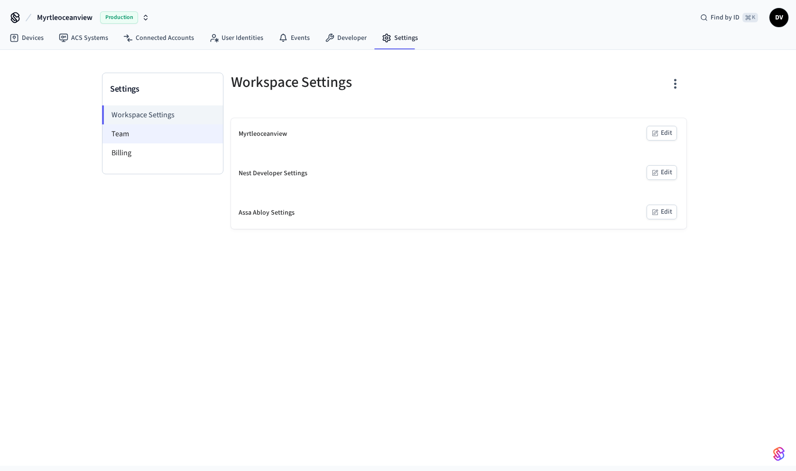  What do you see at coordinates (400, 38) in the screenshot?
I see `a: Settings` at bounding box center [400, 38].